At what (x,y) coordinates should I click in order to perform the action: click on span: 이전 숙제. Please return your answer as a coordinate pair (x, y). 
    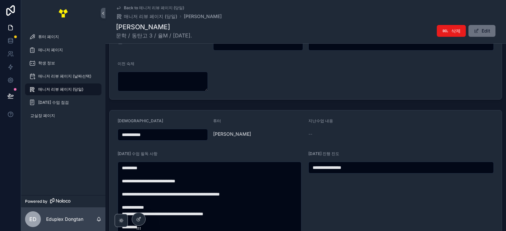
    Looking at the image, I should click on (126, 64).